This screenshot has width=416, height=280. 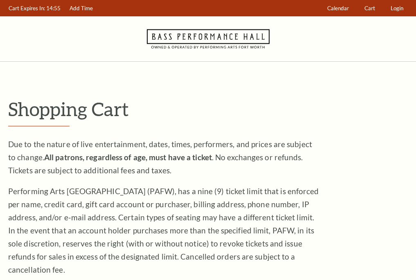 What do you see at coordinates (27, 8) in the screenshot?
I see `span: Cart Expires In:` at bounding box center [27, 8].